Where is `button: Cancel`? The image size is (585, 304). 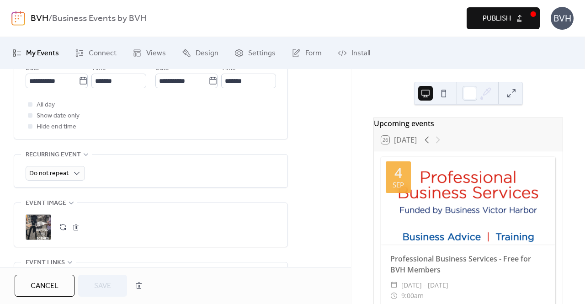 button: Cancel is located at coordinates (44, 285).